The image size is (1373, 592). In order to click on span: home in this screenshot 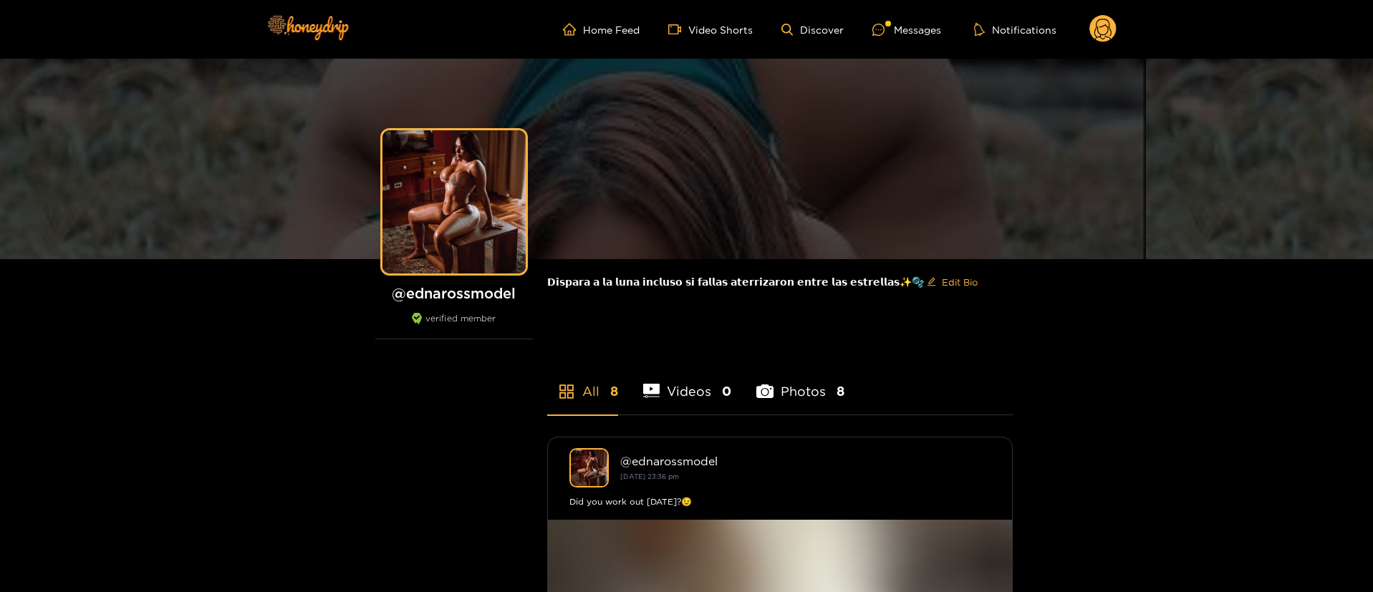, I will do `click(573, 29)`.